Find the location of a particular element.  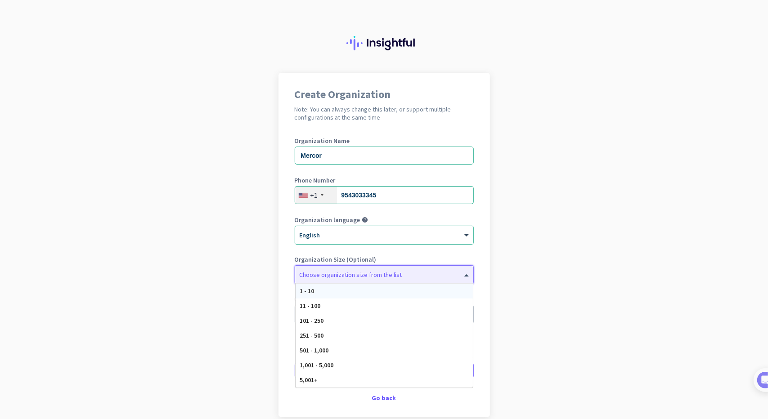

label: Organization Time Zone is located at coordinates (384, 299).